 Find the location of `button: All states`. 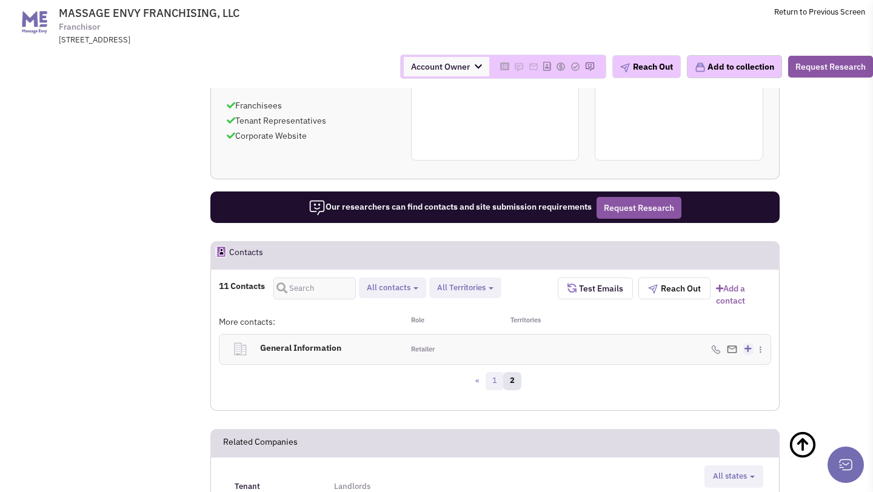

button: All states is located at coordinates (734, 477).